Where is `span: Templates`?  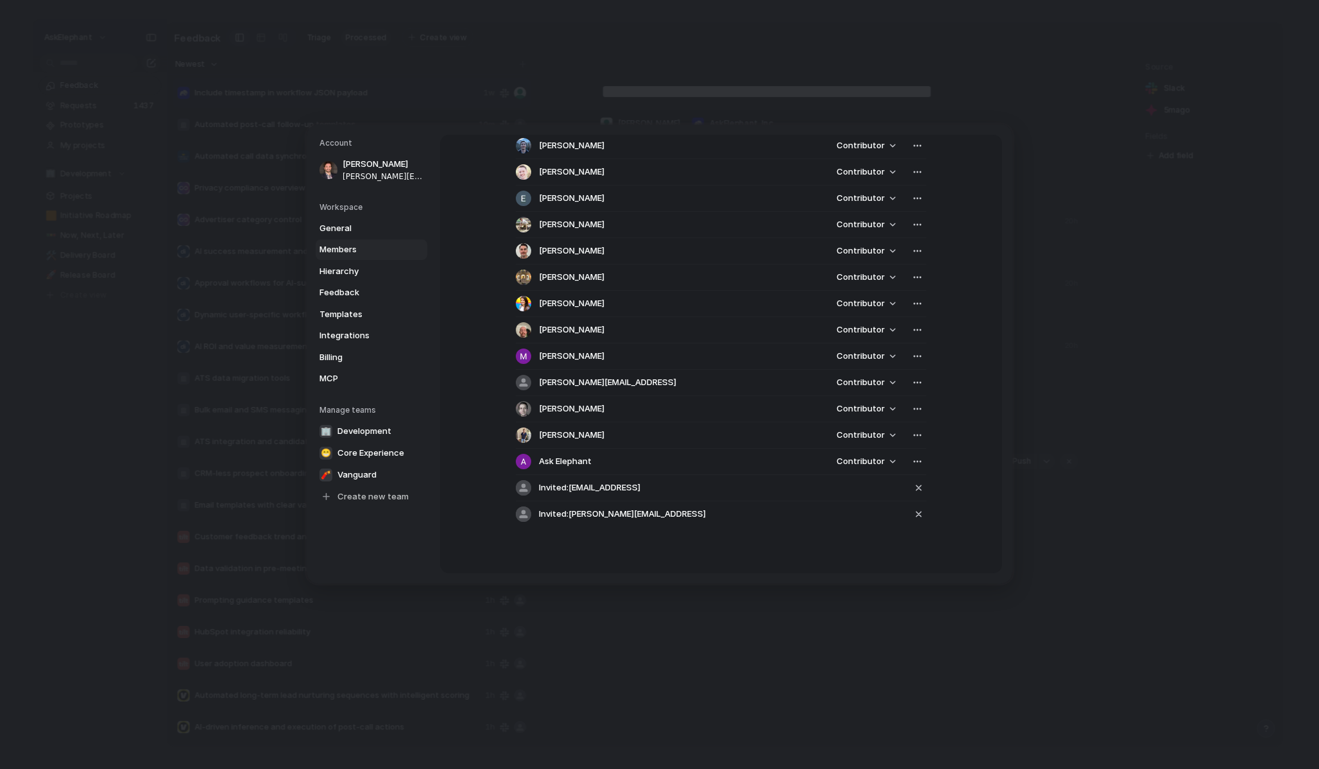
span: Templates is located at coordinates (361, 314).